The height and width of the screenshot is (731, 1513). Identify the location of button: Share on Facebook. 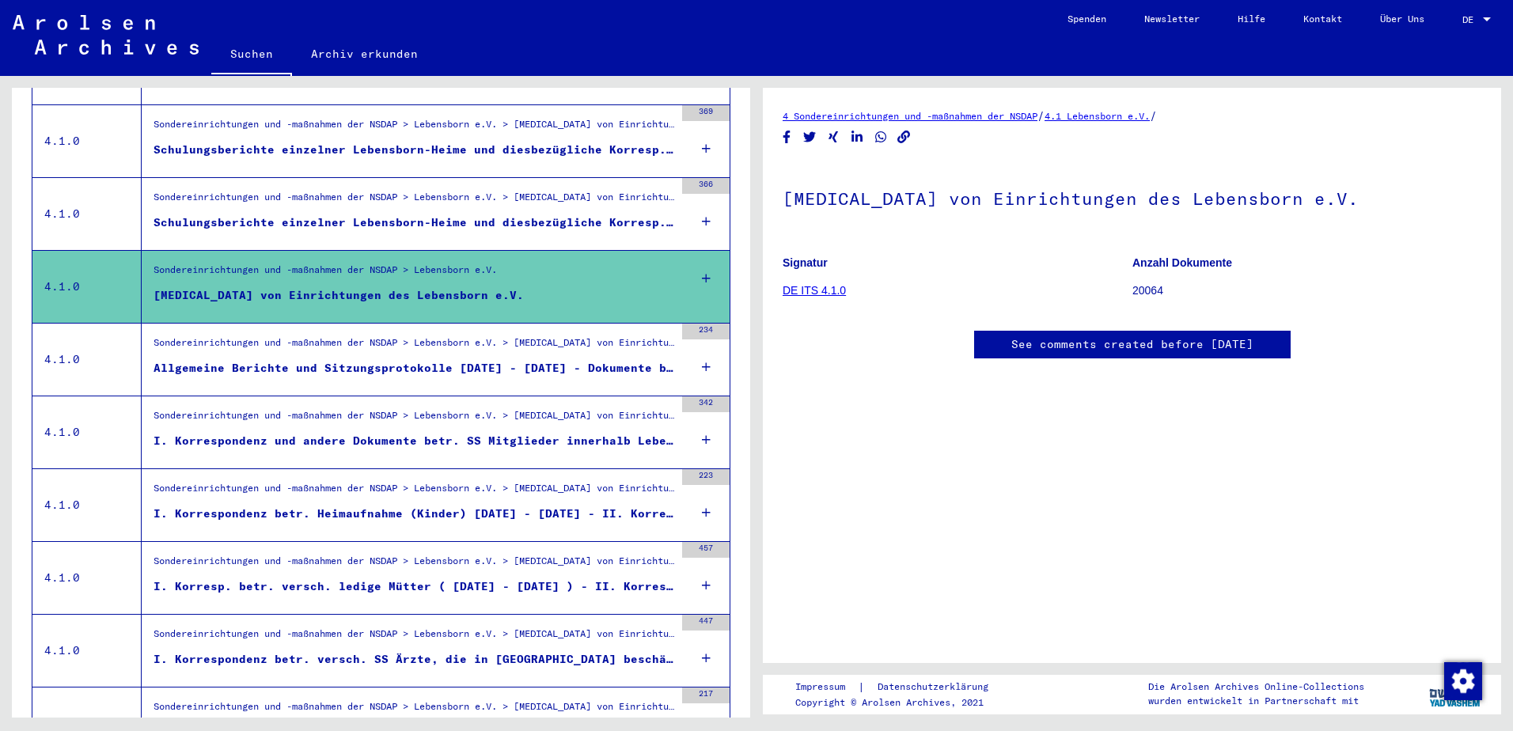
(786, 137).